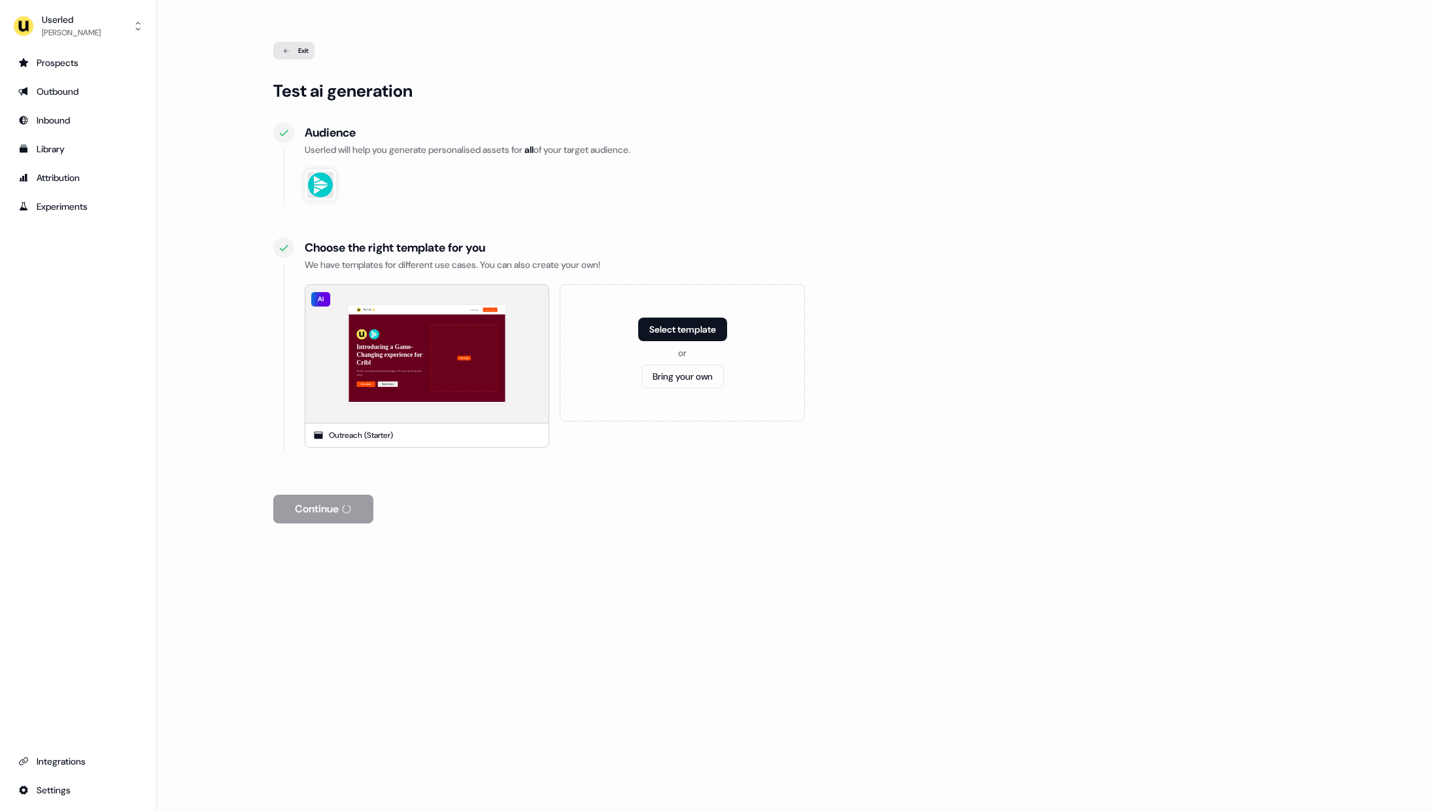 This screenshot has width=1432, height=811. I want to click on a: Go to Inbound, so click(78, 120).